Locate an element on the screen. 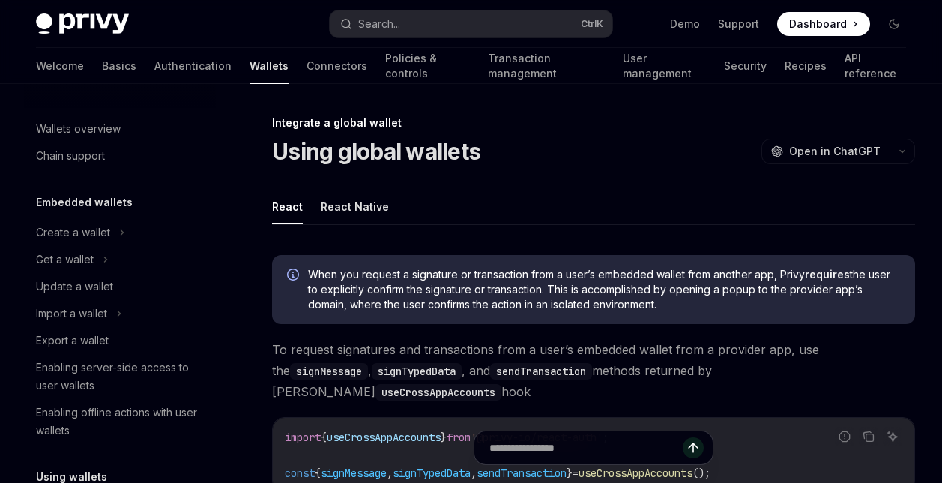  div: Wallets overview is located at coordinates (78, 129).